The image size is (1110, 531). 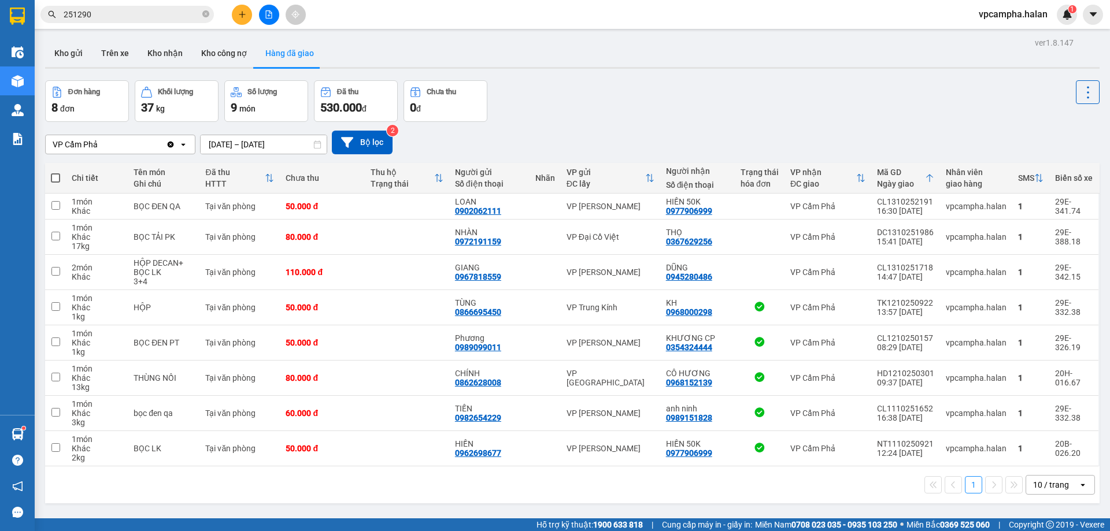 I want to click on span: close-circle, so click(x=206, y=14).